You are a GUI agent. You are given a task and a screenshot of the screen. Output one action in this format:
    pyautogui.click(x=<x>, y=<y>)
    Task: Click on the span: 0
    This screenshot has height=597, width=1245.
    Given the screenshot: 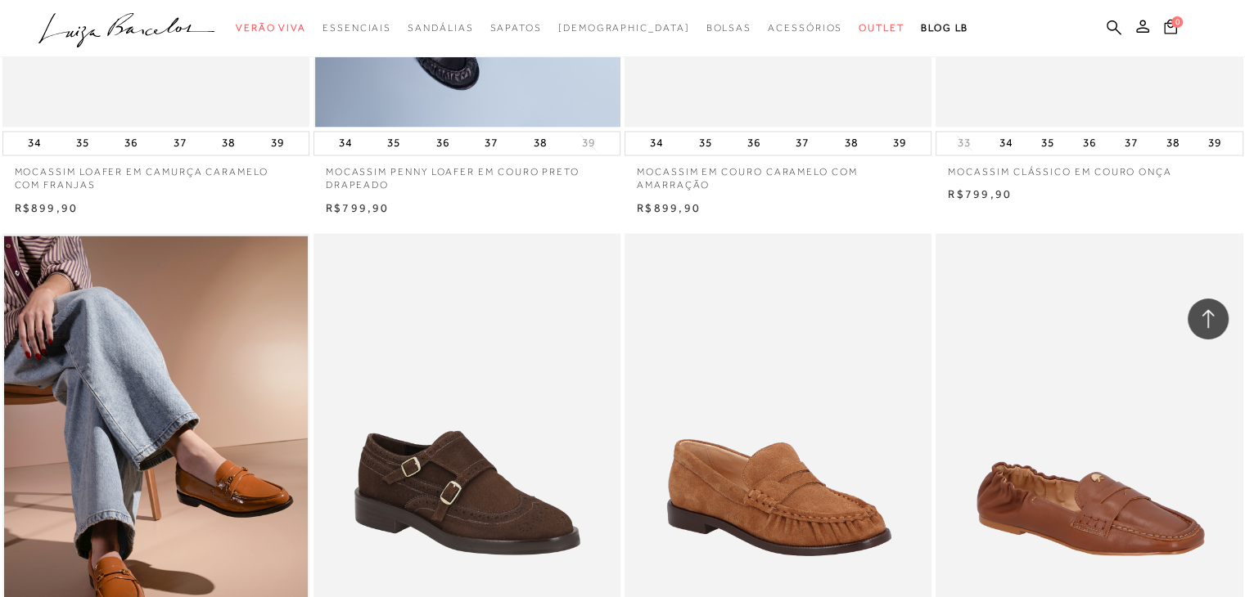 What is the action you would take?
    pyautogui.click(x=1177, y=22)
    